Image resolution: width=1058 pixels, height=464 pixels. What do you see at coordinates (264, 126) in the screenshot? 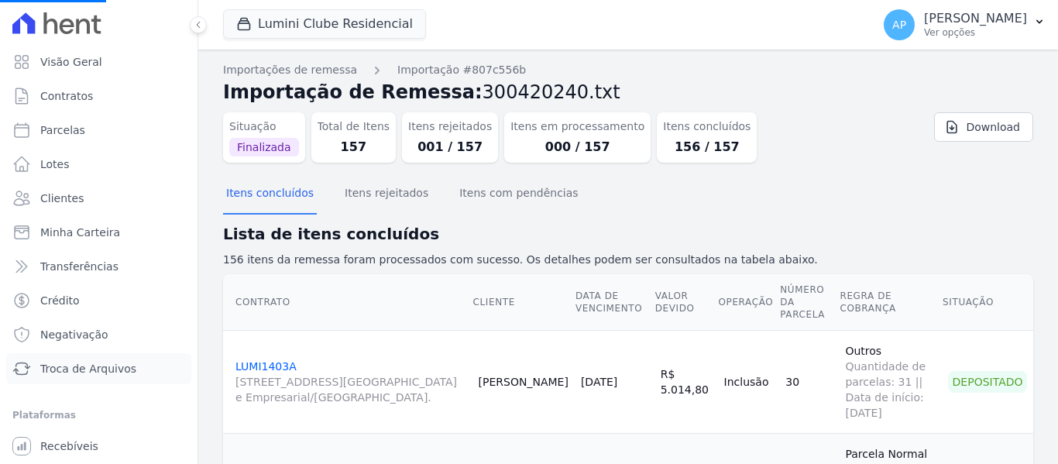
I see `dt: Situação` at bounding box center [264, 126].